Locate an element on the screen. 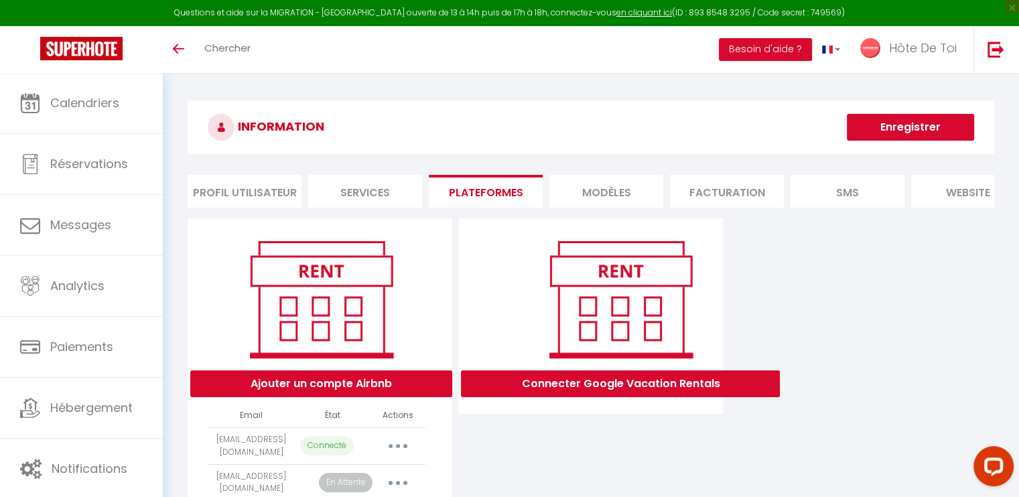 The image size is (1019, 497). h3: INFORMATION is located at coordinates (591, 127).